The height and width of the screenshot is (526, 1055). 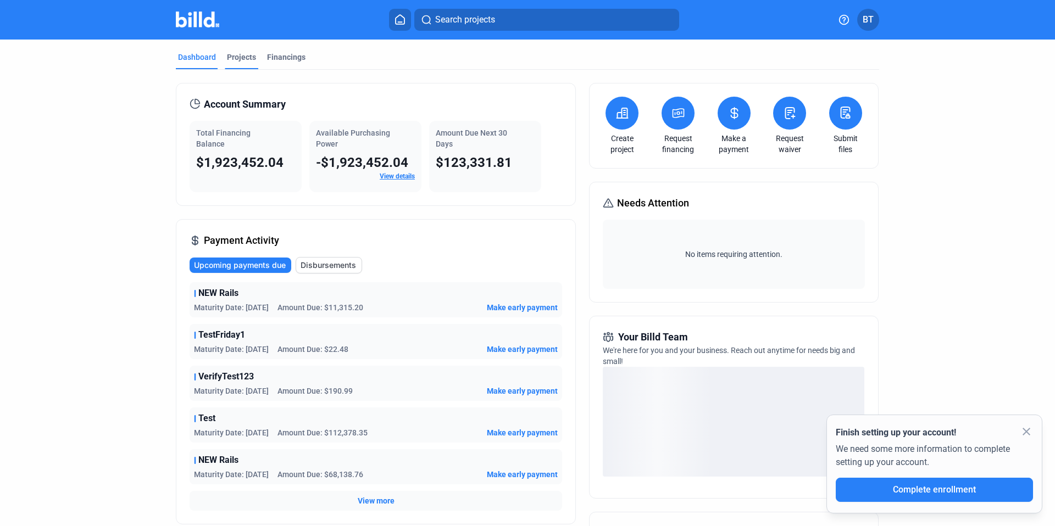 What do you see at coordinates (734, 144) in the screenshot?
I see `a: Make a payment` at bounding box center [734, 144].